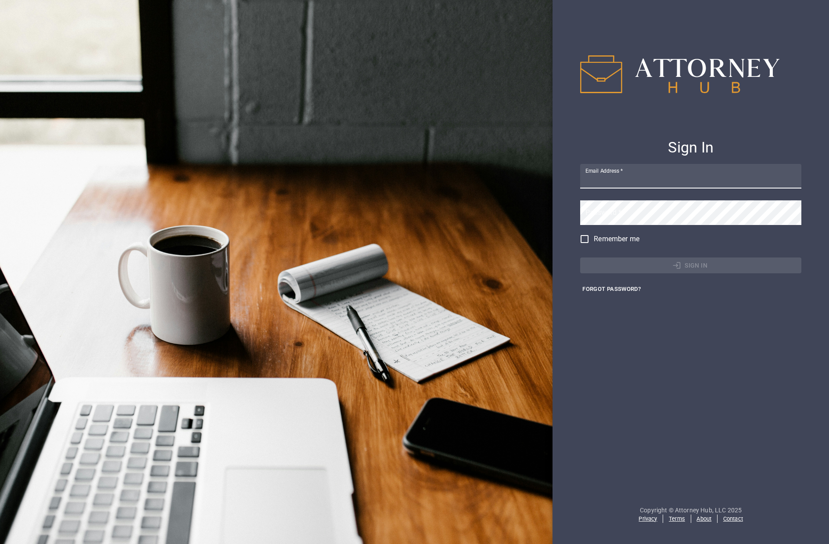 The height and width of the screenshot is (544, 829). I want to click on label: Email Address, so click(604, 170).